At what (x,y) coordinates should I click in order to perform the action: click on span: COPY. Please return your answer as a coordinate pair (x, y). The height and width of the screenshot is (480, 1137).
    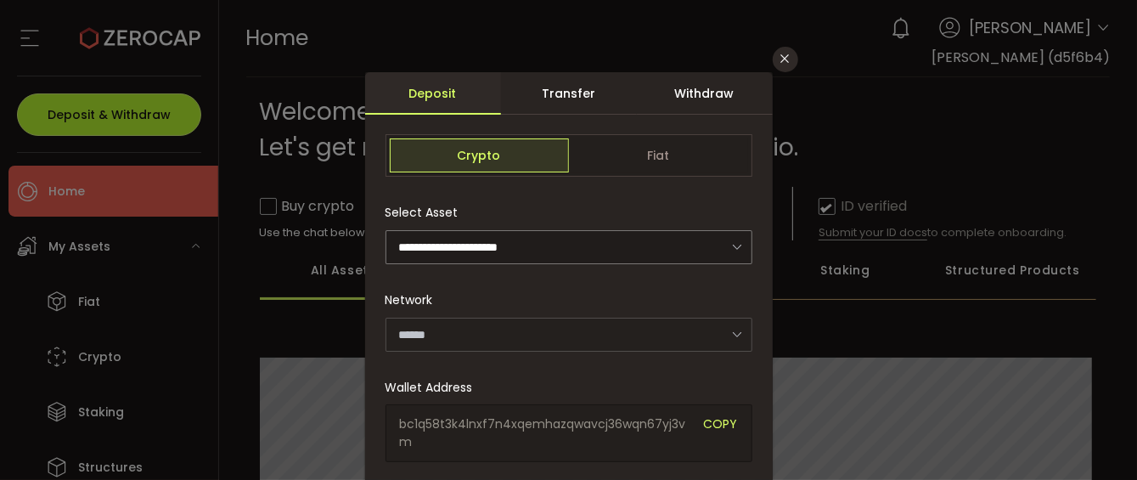
    Looking at the image, I should click on (721, 433).